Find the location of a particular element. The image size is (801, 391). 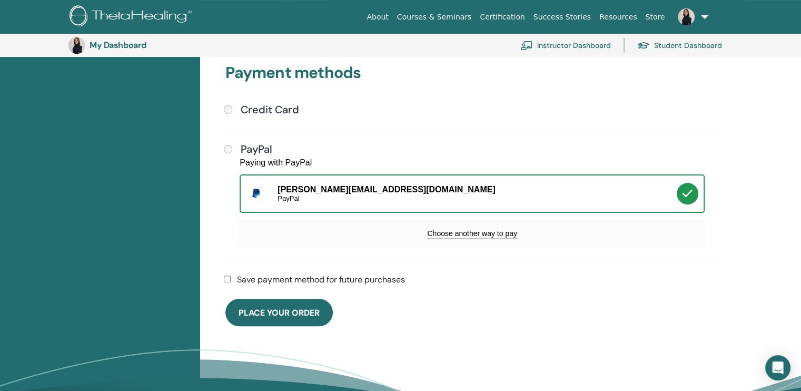

a: Certification is located at coordinates (502, 17).